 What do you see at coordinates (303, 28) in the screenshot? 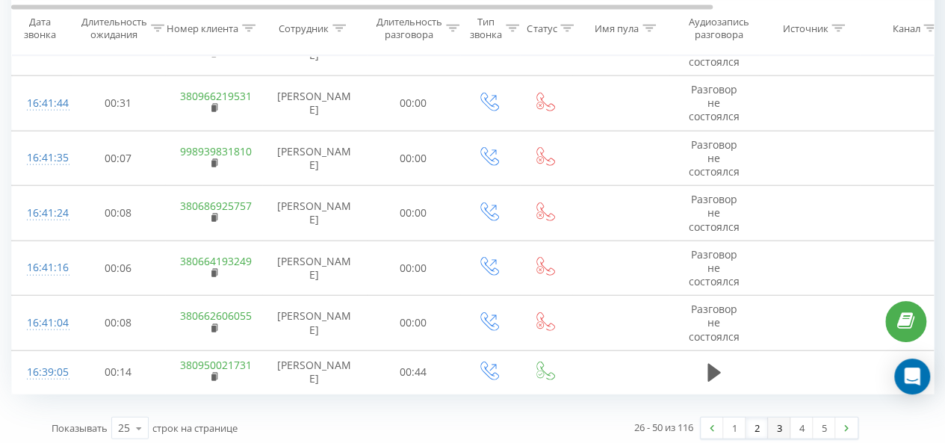
I see `div: Сотрудник` at bounding box center [303, 28].